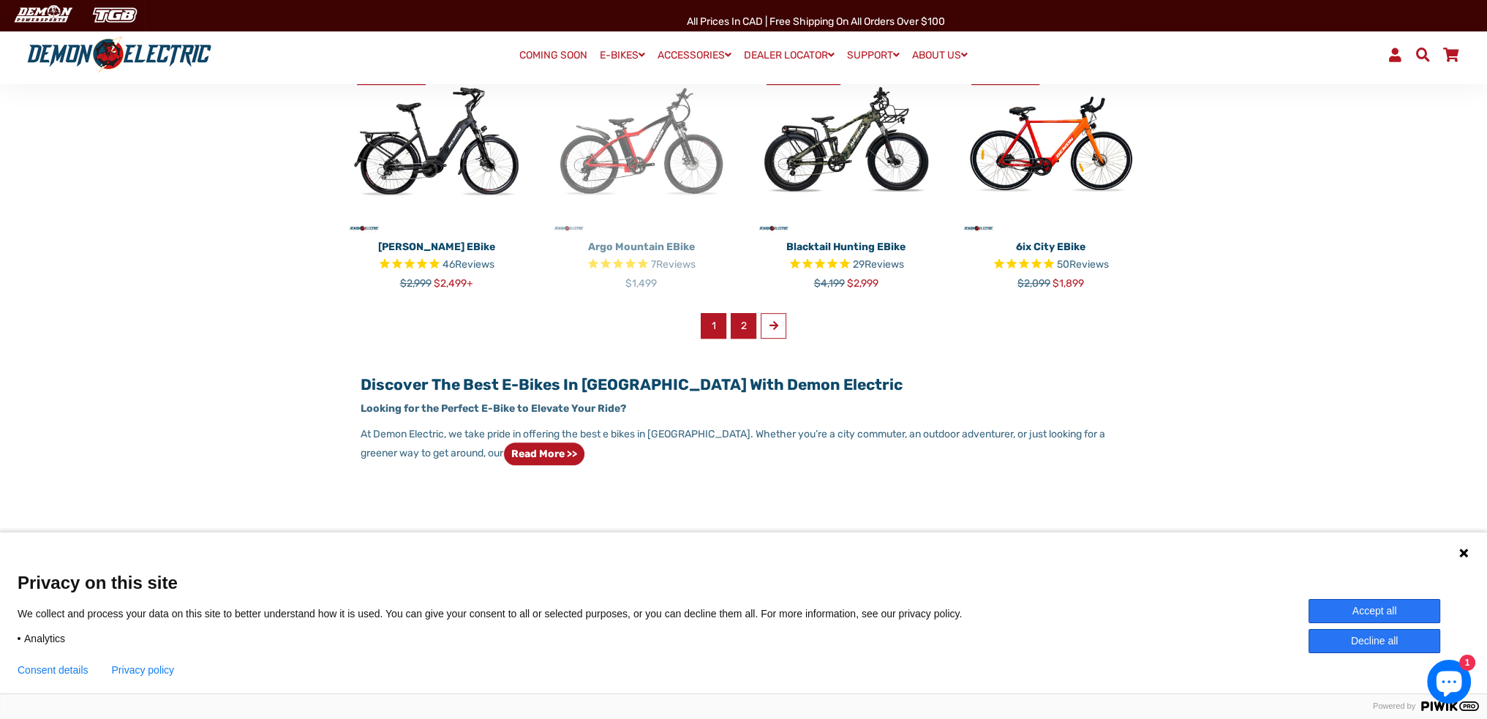 Image resolution: width=1487 pixels, height=719 pixels. What do you see at coordinates (115, 15) in the screenshot?
I see `img: TGB Canada` at bounding box center [115, 15].